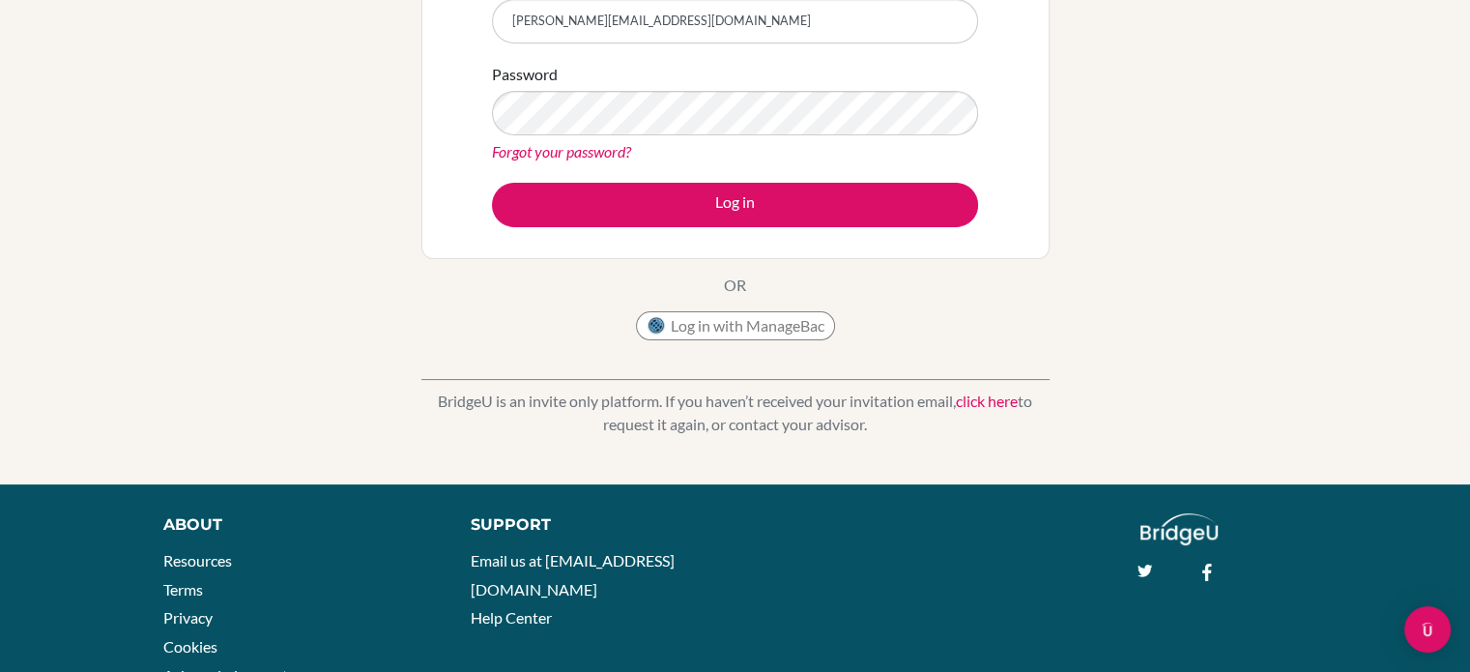 This screenshot has height=672, width=1470. I want to click on div: Open Intercom Messenger, so click(1428, 629).